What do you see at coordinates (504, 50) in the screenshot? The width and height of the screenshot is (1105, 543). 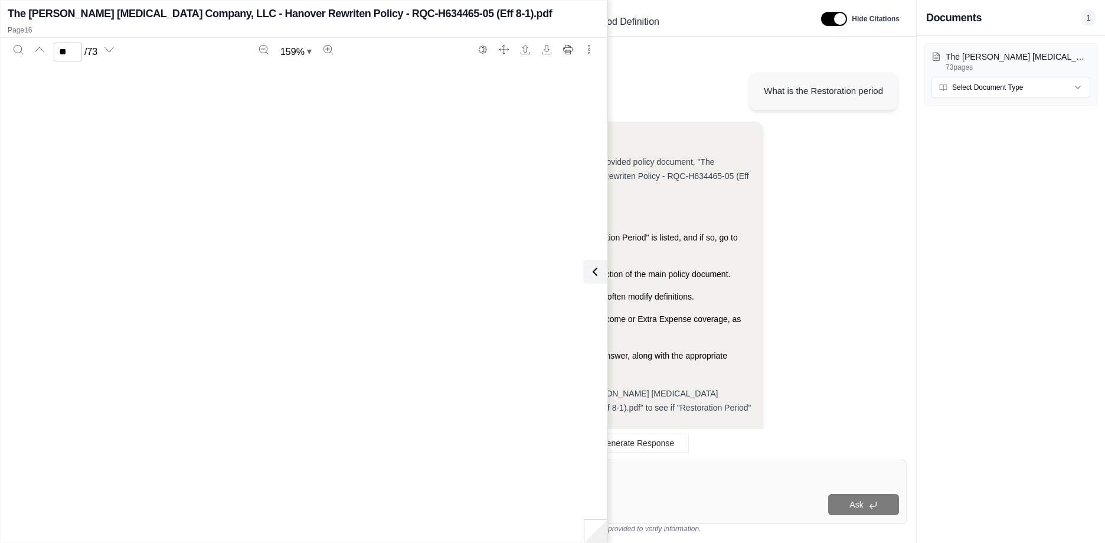 I see `button: Full screen` at bounding box center [504, 50].